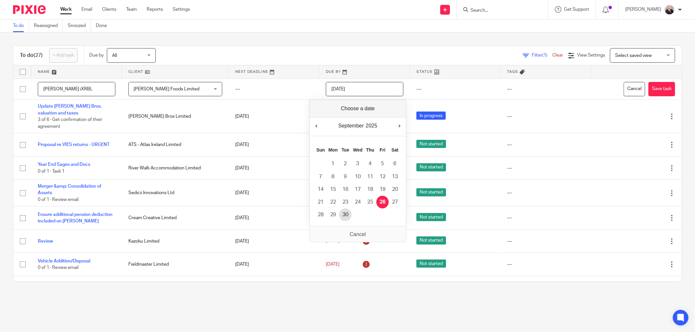 The width and height of the screenshot is (695, 332). What do you see at coordinates (382, 190) in the screenshot?
I see `button: 19` at bounding box center [382, 190].